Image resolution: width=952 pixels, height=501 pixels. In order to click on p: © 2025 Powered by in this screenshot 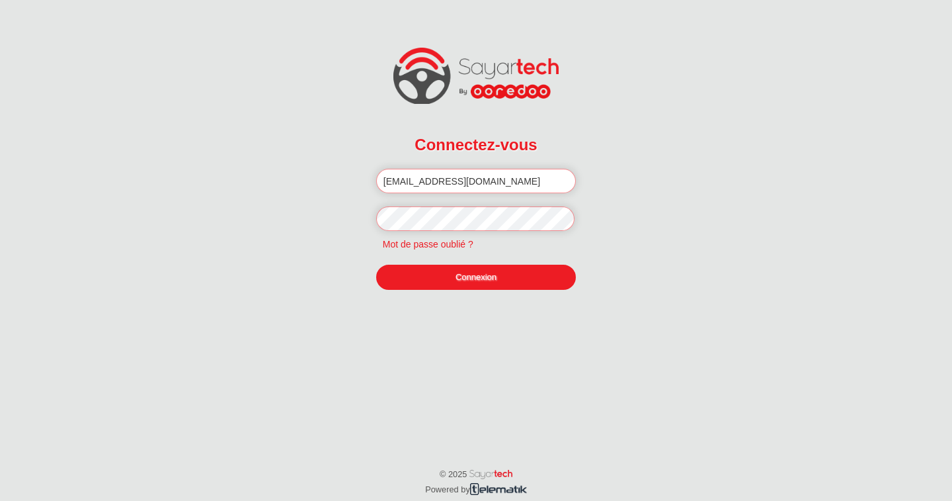, I will do `click(476, 475)`.